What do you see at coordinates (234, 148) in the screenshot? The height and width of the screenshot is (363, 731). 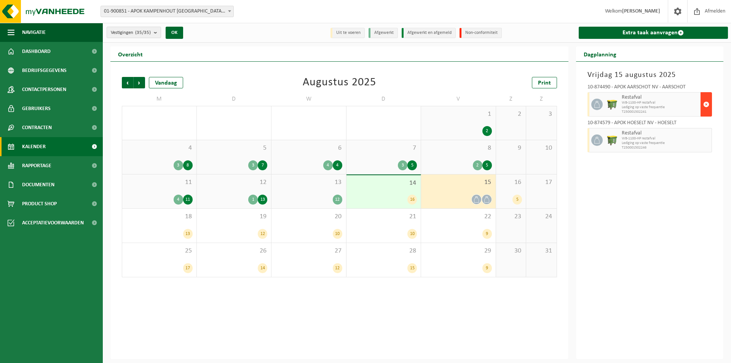 I see `span: 5` at bounding box center [234, 148].